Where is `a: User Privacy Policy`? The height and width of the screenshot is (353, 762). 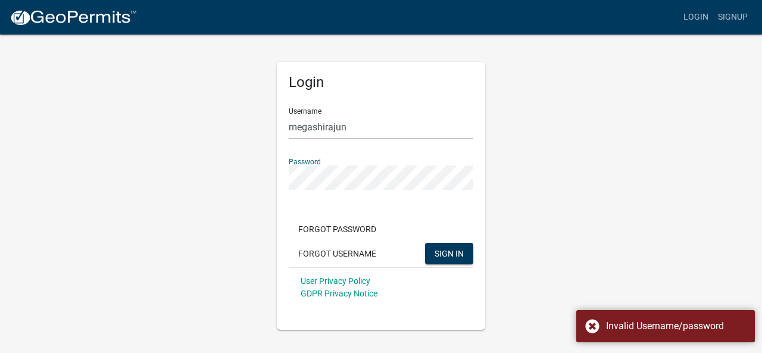
a: User Privacy Policy is located at coordinates (335, 281).